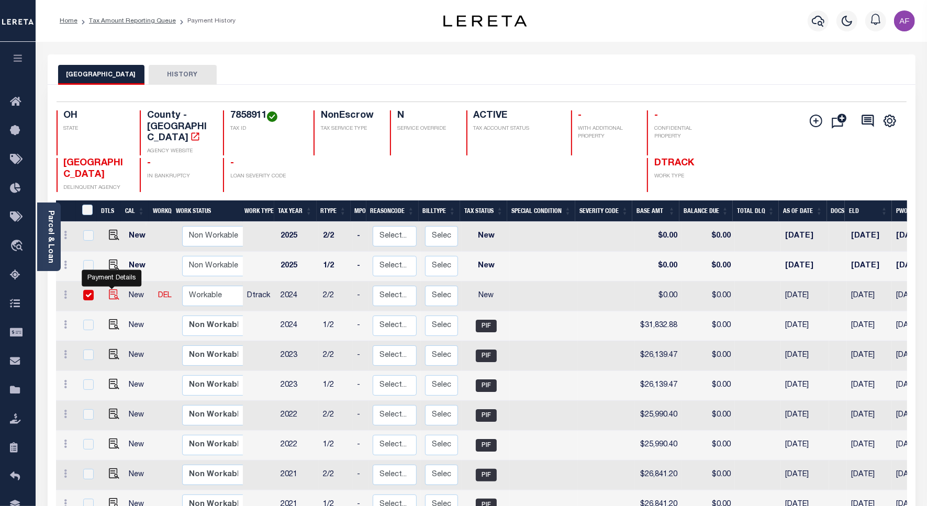 Image resolution: width=927 pixels, height=506 pixels. What do you see at coordinates (95, 188) in the screenshot?
I see `p: DELINQUENT AGENCY` at bounding box center [95, 188].